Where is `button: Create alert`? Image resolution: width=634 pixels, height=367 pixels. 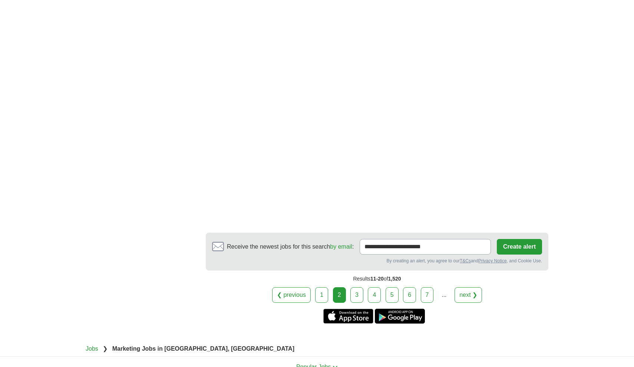 button: Create alert is located at coordinates (520, 247).